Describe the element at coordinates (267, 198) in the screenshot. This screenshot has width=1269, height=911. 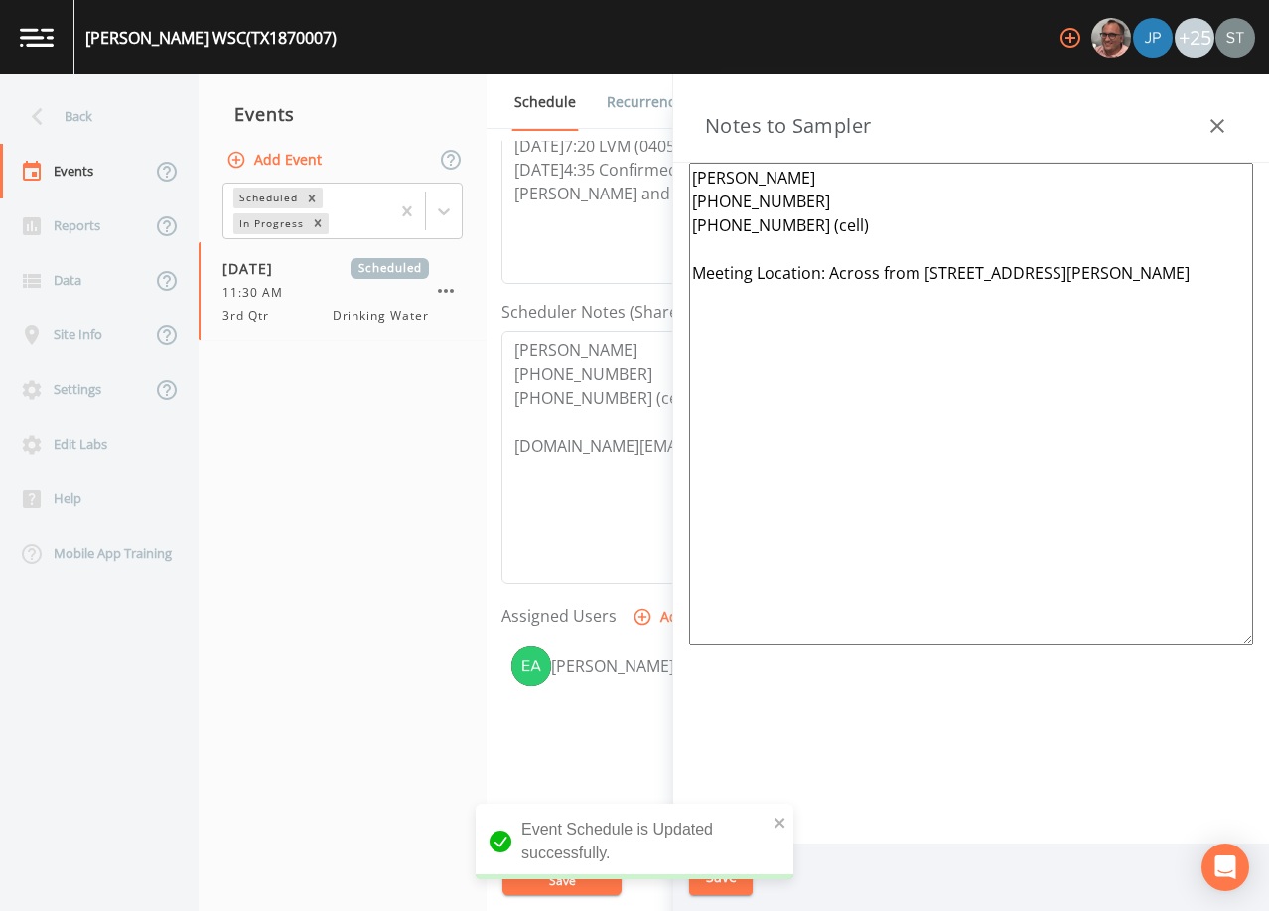
I see `div: Scheduled` at that location.